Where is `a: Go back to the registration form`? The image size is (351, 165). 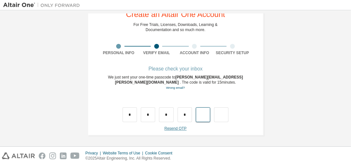
a: Go back to the registration form is located at coordinates (175, 87).